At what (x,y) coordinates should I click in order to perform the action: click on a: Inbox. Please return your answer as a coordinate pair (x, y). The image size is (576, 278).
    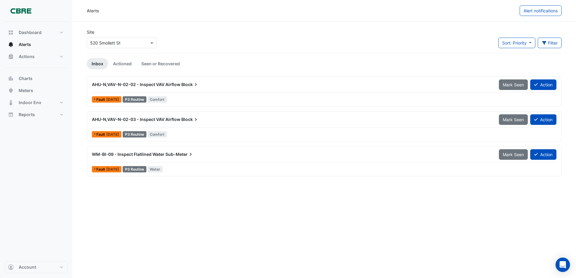
    Looking at the image, I should click on (97, 64).